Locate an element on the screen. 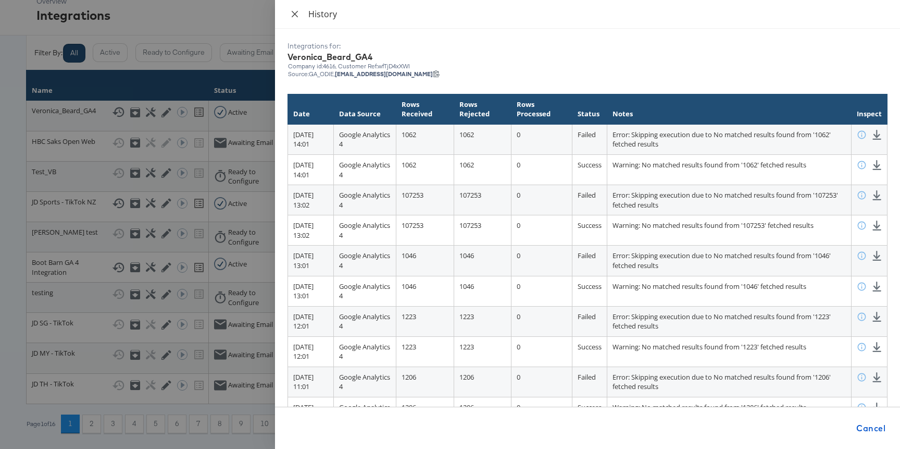 This screenshot has height=449, width=900. div: Integrations for: is located at coordinates (588, 46).